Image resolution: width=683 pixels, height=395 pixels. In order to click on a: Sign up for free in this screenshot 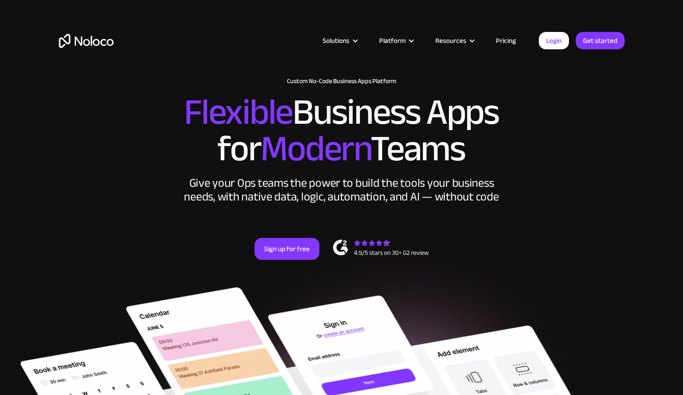, I will do `click(287, 249)`.